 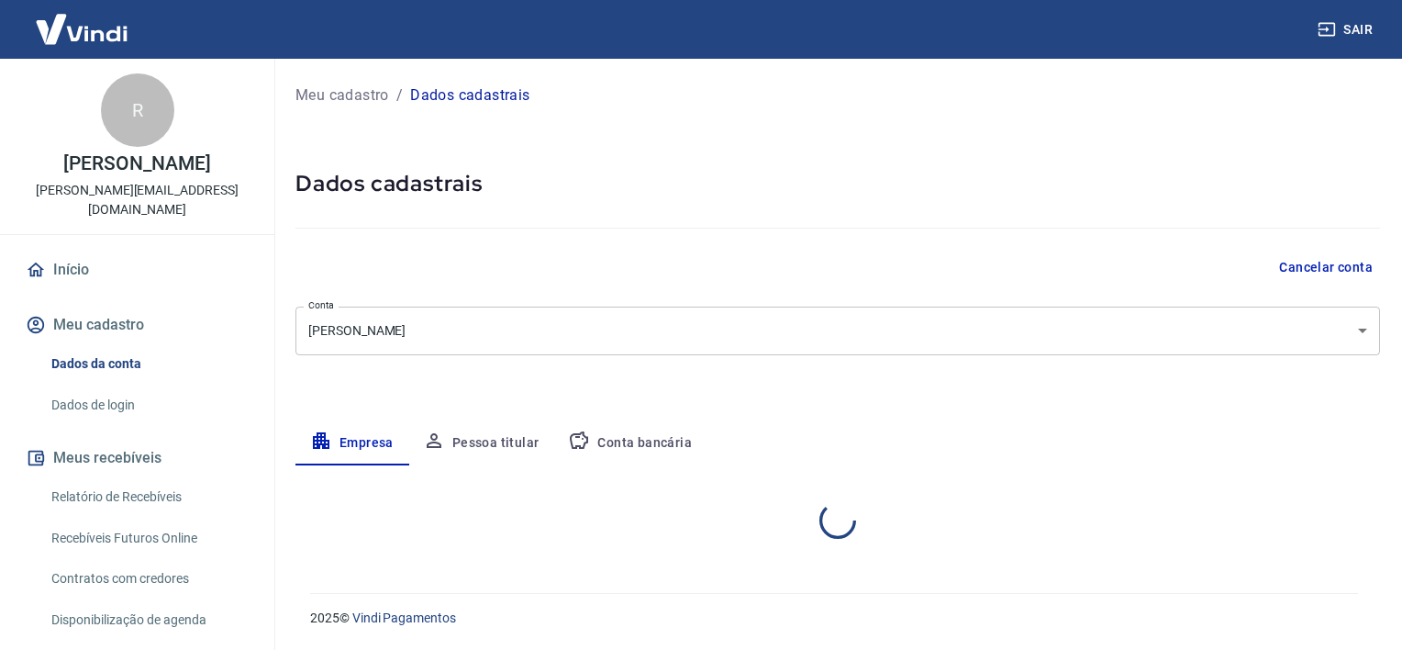 What do you see at coordinates (342, 95) in the screenshot?
I see `p: Meu cadastro` at bounding box center [342, 95].